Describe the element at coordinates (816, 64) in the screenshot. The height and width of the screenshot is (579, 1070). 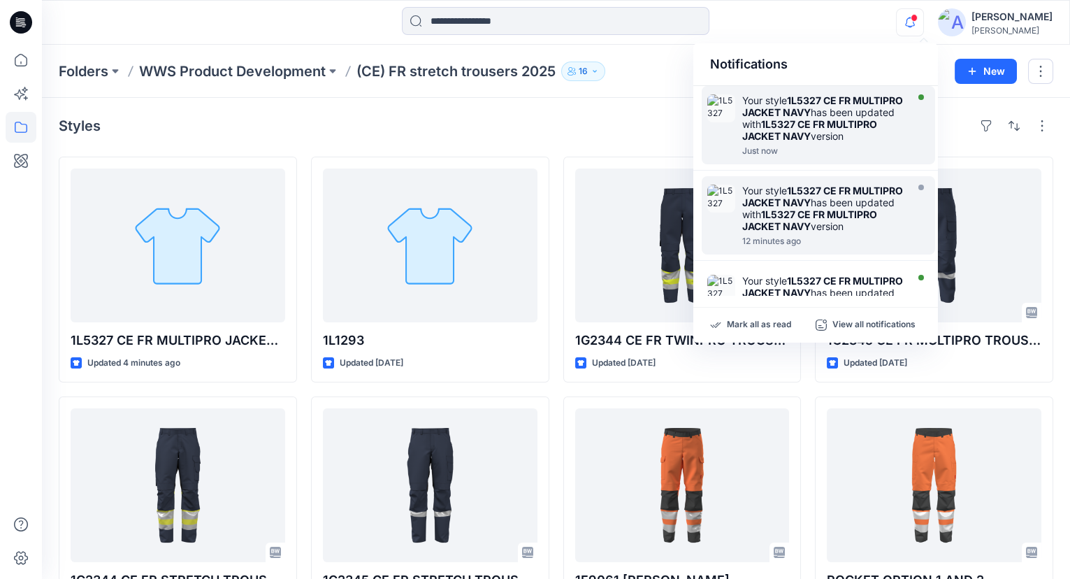
I see `div: Notifications` at that location.